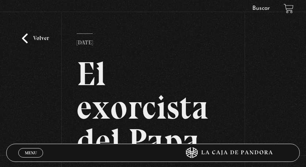 Image resolution: width=306 pixels, height=167 pixels. What do you see at coordinates (288, 8) in the screenshot?
I see `a: View your shopping cart` at bounding box center [288, 8].